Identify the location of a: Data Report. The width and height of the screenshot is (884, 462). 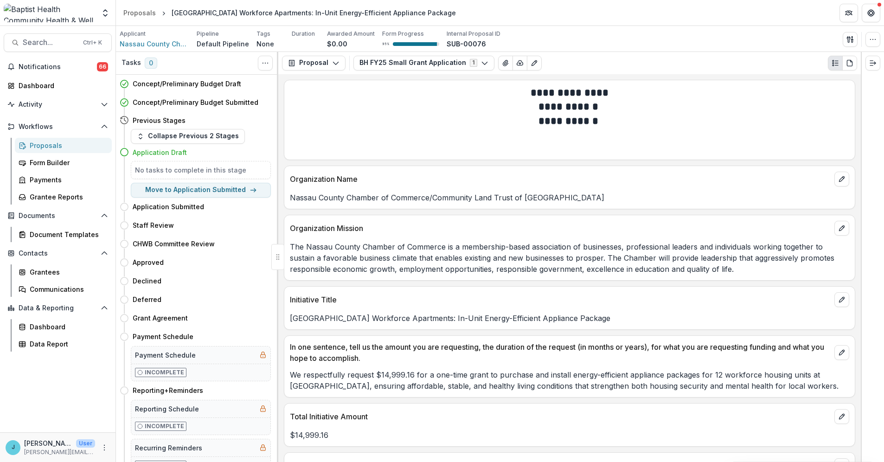
(63, 344).